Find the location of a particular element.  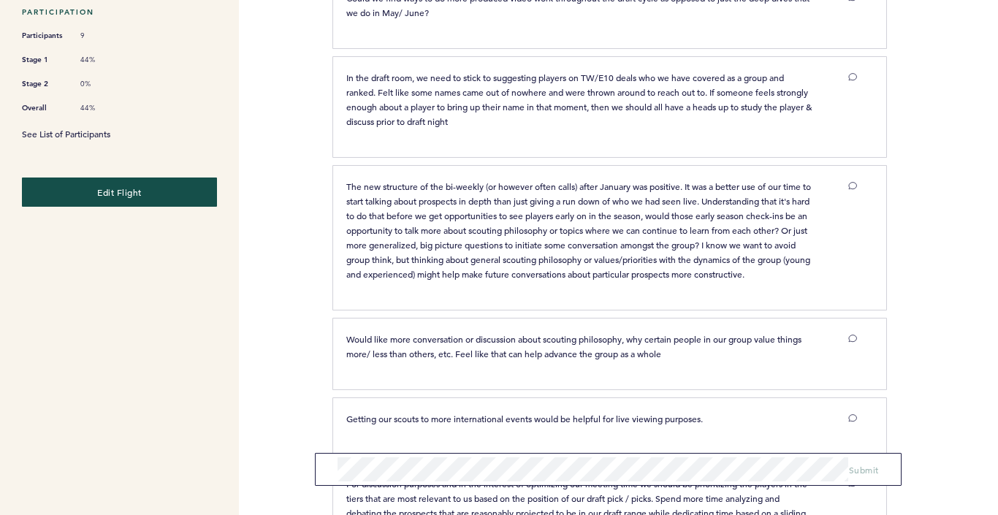

span: 0% is located at coordinates (102, 84).